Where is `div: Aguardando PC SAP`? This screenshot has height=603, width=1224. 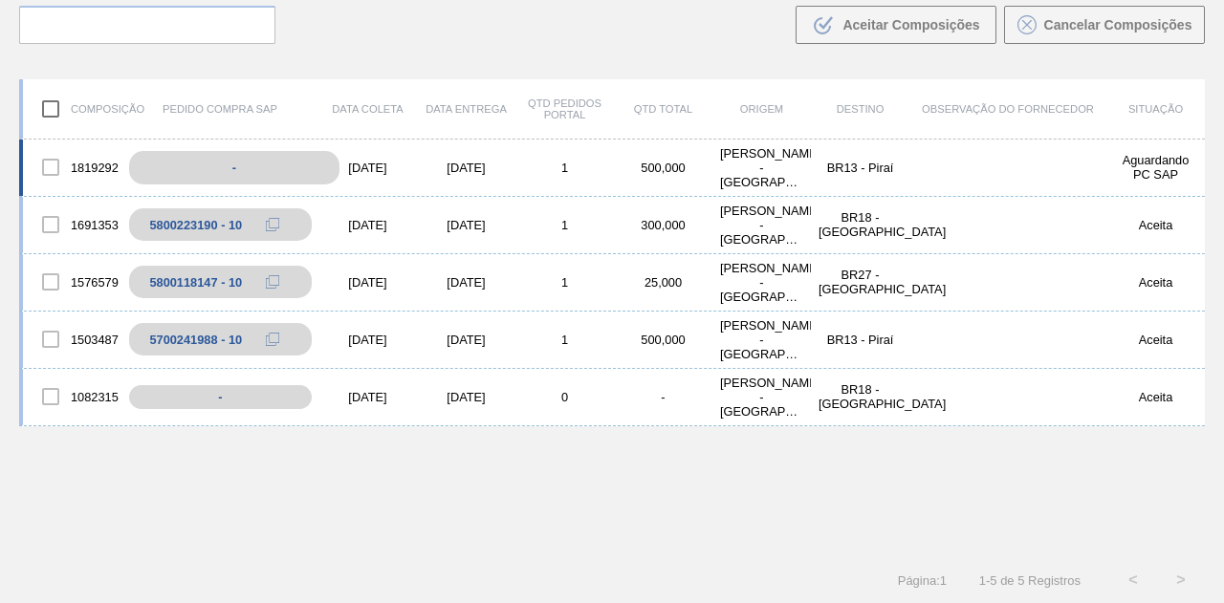 div: Aguardando PC SAP is located at coordinates (1155, 167).